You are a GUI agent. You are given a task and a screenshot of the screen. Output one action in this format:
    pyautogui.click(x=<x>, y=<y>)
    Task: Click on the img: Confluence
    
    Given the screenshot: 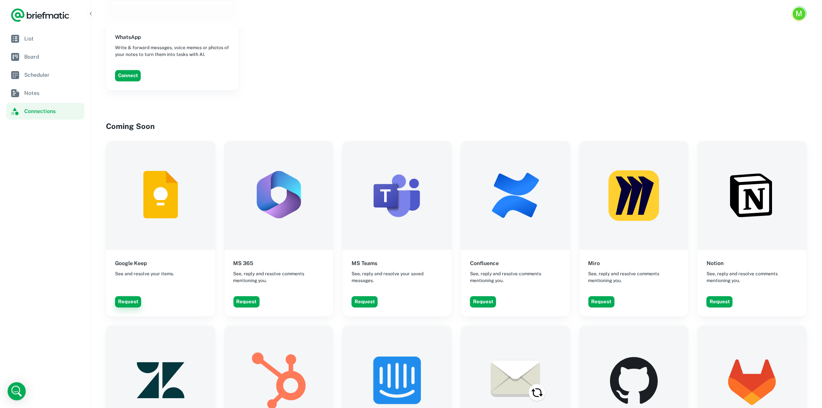 What is the action you would take?
    pyautogui.click(x=515, y=196)
    